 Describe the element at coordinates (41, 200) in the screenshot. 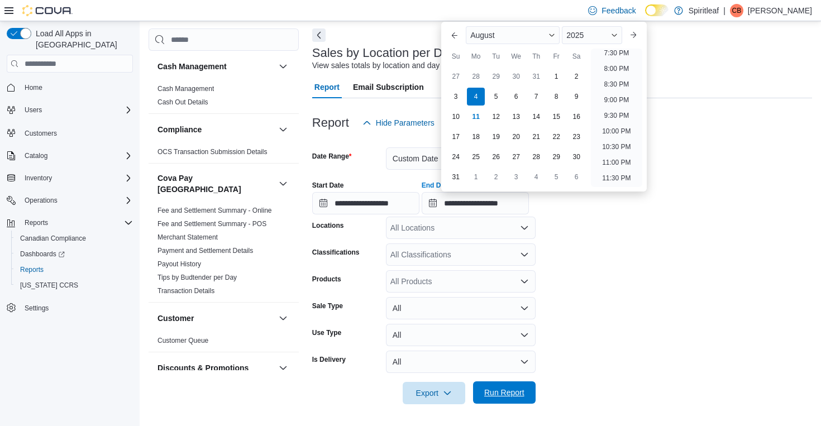

I see `button: Operations` at that location.